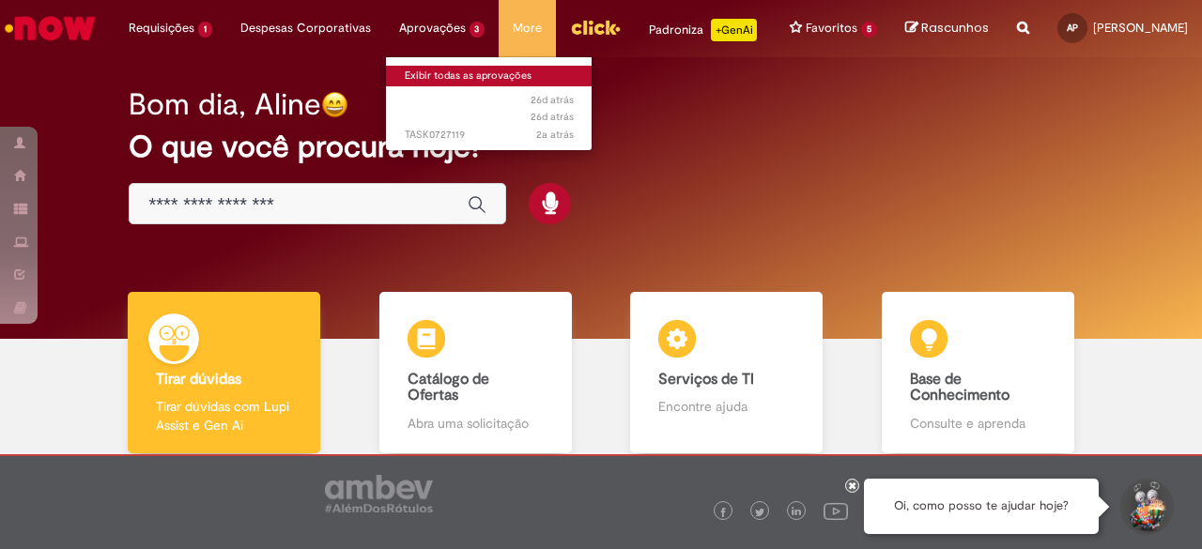 This screenshot has height=549, width=1202. Describe the element at coordinates (205, 29) in the screenshot. I see `span: 1` at that location.